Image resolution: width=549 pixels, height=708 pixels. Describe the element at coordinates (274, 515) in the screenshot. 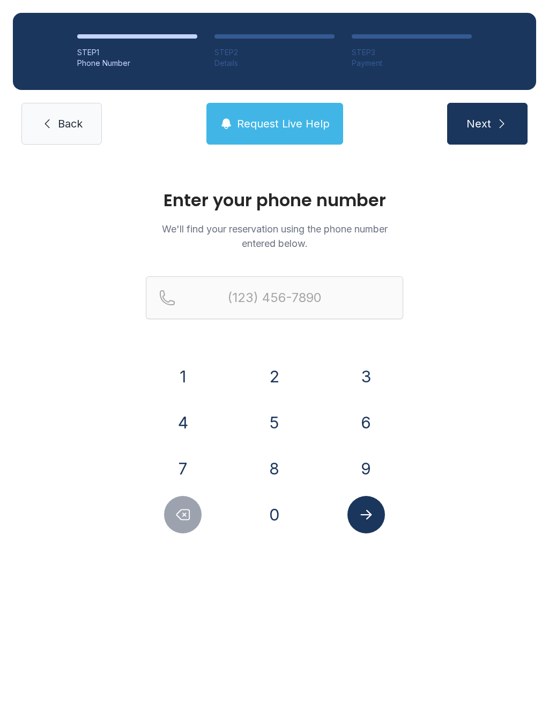

I see `button: 0` at that location.